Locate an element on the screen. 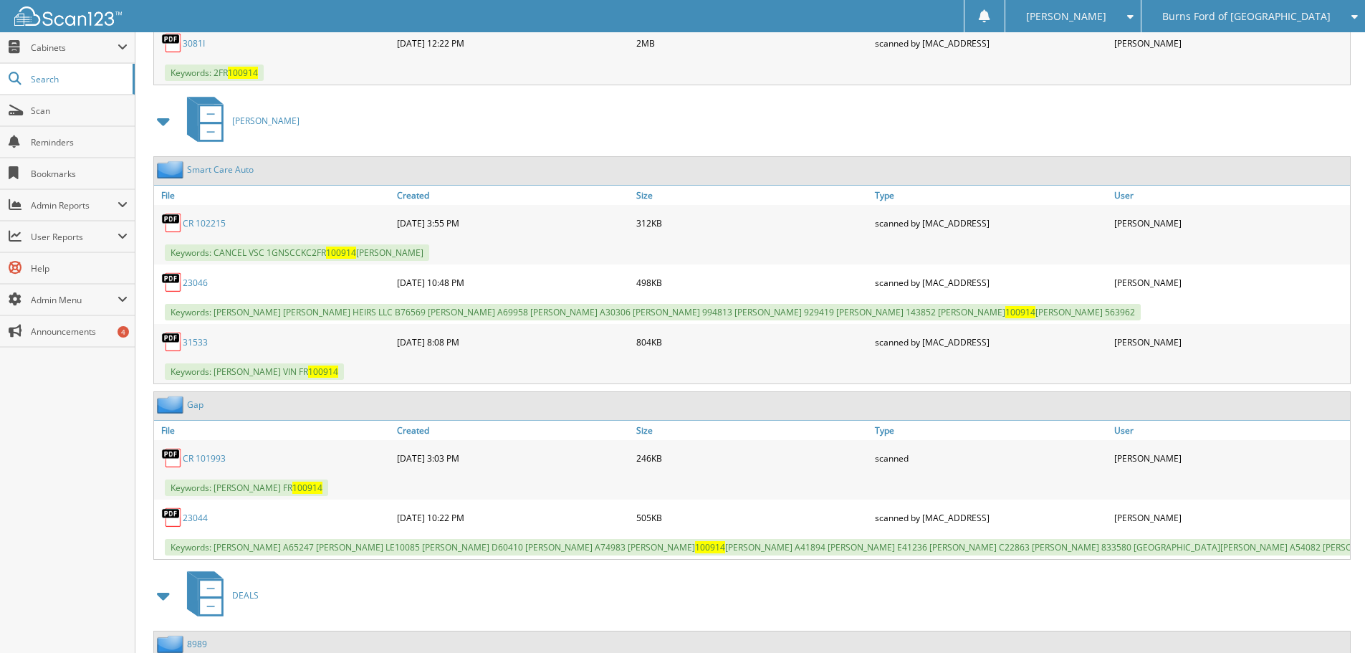 This screenshot has width=1365, height=653. a: 31533 is located at coordinates (195, 342).